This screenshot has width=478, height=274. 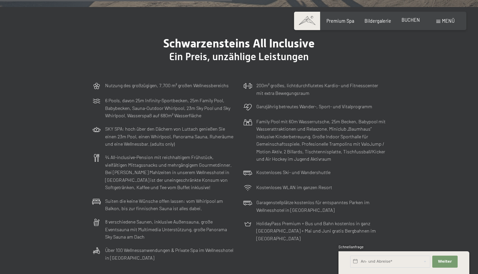 What do you see at coordinates (170, 108) in the screenshot?
I see `p: 6 Pools, davon 25m Infinity-Sportbecken, 25m Family Pool, Babybecken, Sauna-Outdoor Whirlpool, 23...` at bounding box center [170, 108].